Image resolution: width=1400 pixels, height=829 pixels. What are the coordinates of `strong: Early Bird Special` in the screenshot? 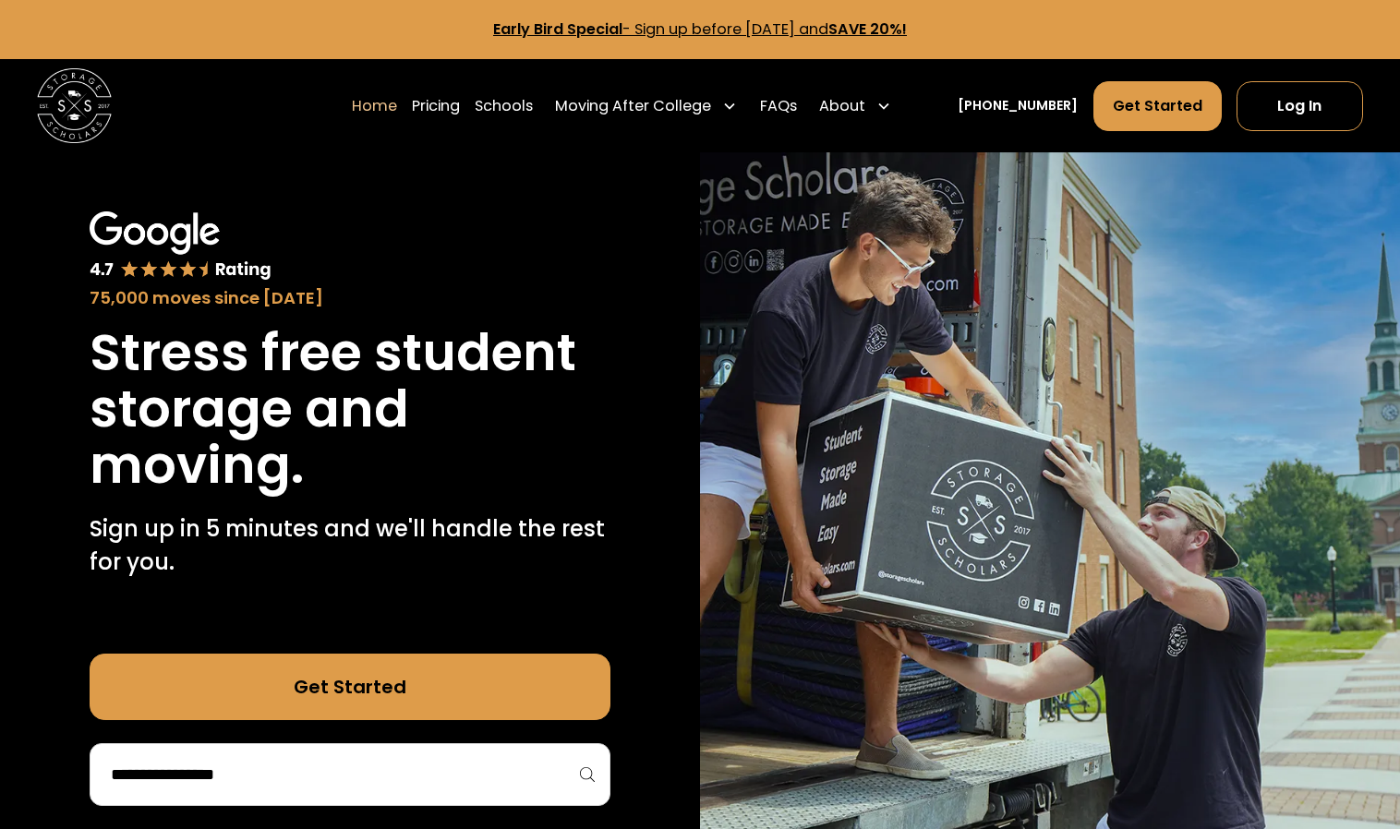 It's located at (558, 29).